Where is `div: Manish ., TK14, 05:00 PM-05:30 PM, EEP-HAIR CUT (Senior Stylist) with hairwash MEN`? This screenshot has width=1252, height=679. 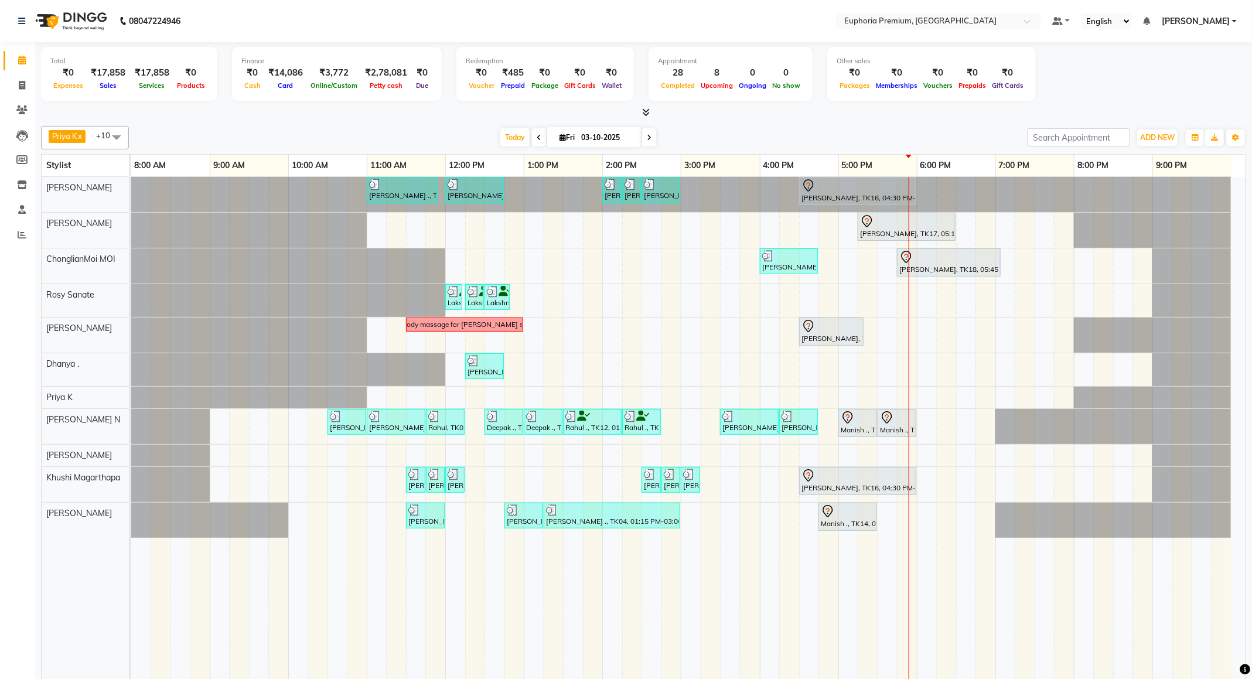
div: Manish ., TK14, 05:00 PM-05:30 PM, EEP-HAIR CUT (Senior Stylist) with hairwash MEN is located at coordinates (858, 423).